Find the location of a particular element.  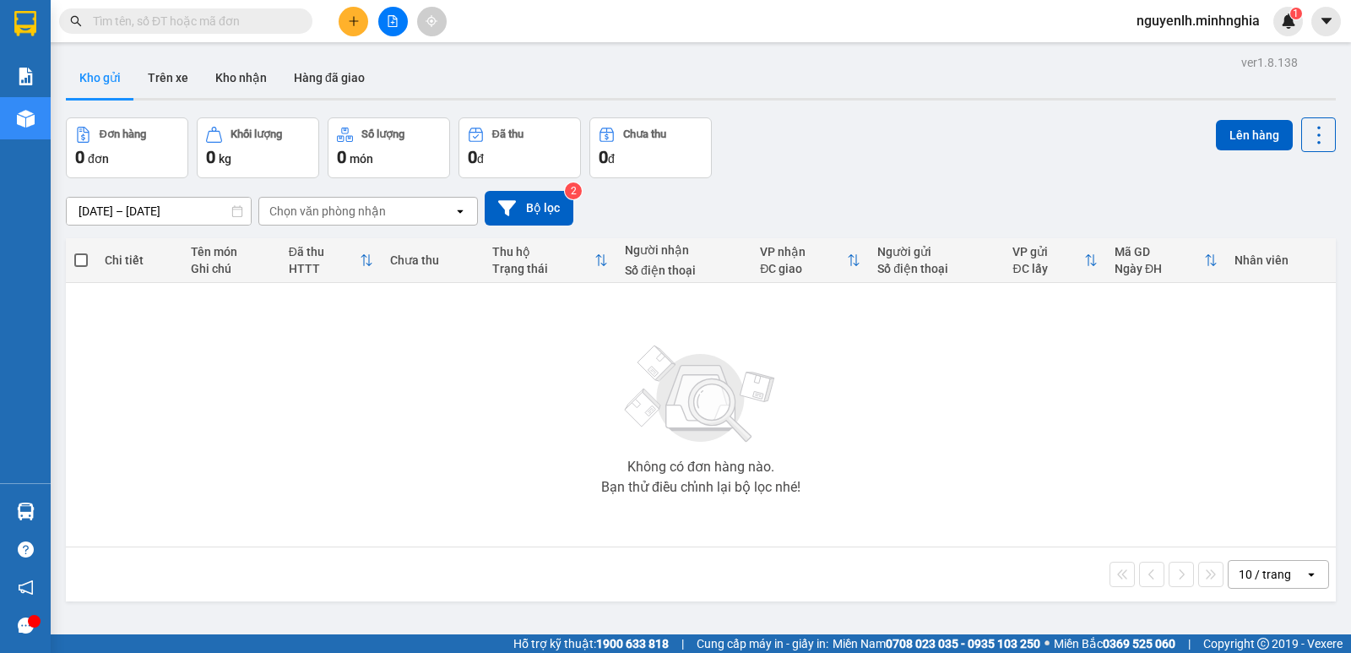

input: Tìm tên, số ĐT hoặc mã đơn is located at coordinates (193, 21).